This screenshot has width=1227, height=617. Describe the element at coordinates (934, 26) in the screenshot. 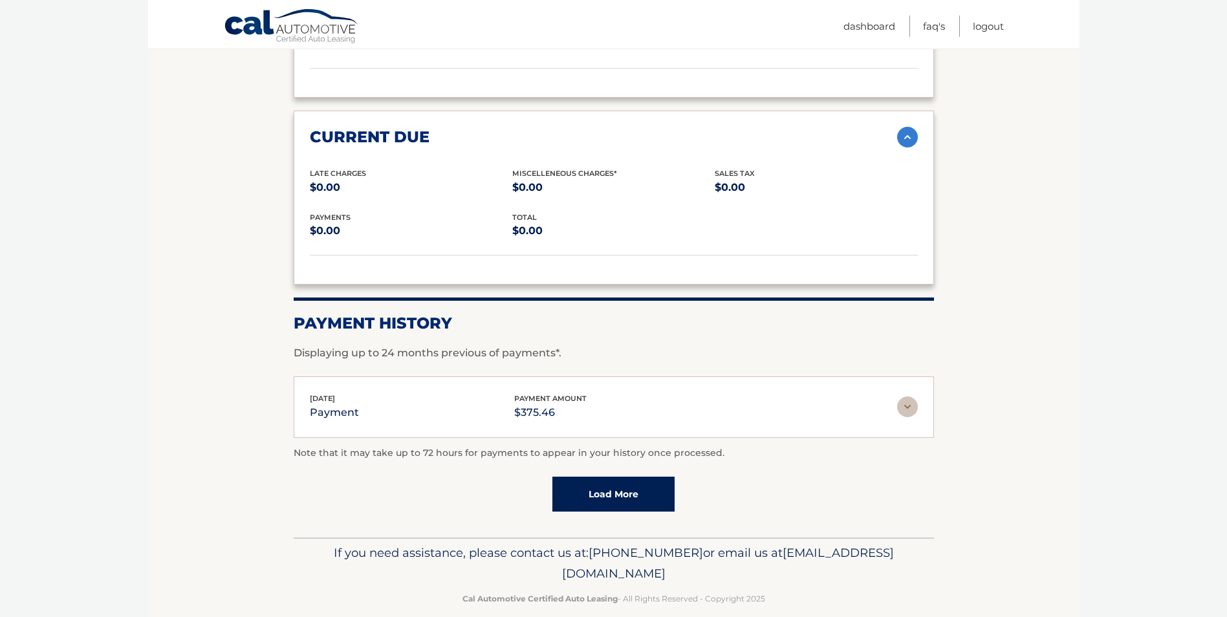

I see `a: FAQ's` at that location.